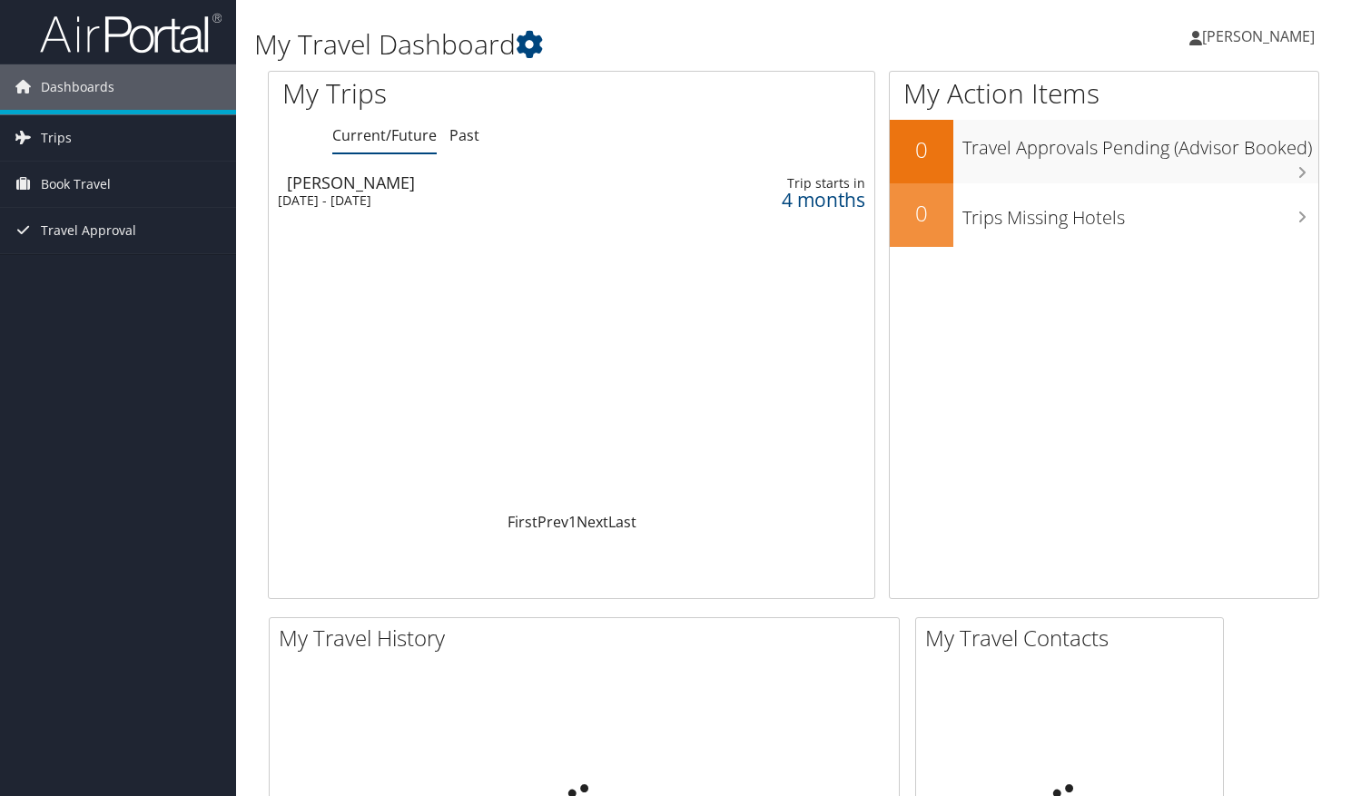 This screenshot has height=796, width=1351. What do you see at coordinates (56, 138) in the screenshot?
I see `span: Trips` at bounding box center [56, 138].